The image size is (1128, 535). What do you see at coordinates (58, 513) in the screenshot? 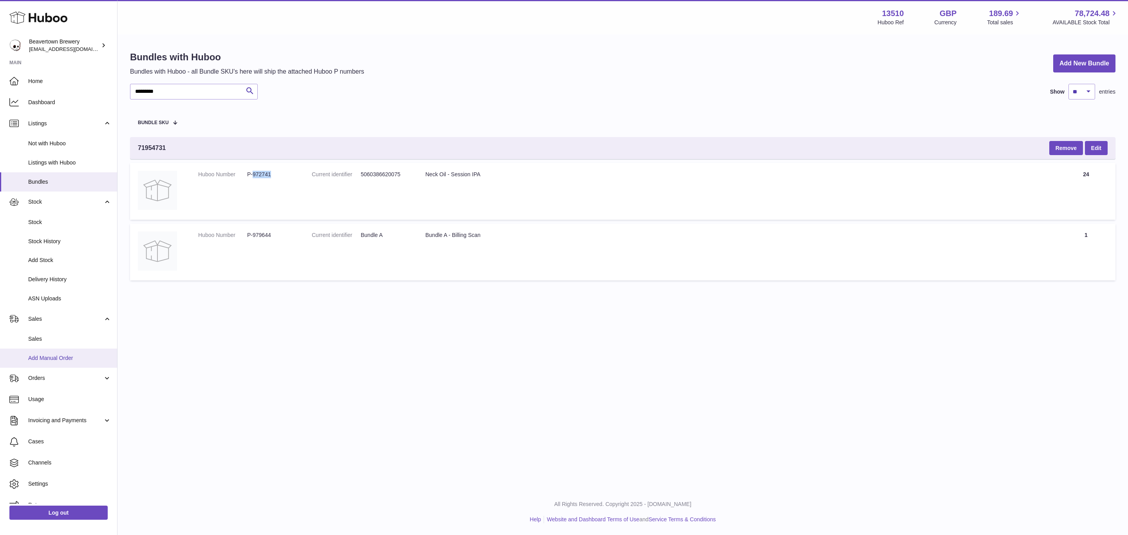
I see `a: Log out` at bounding box center [58, 513].